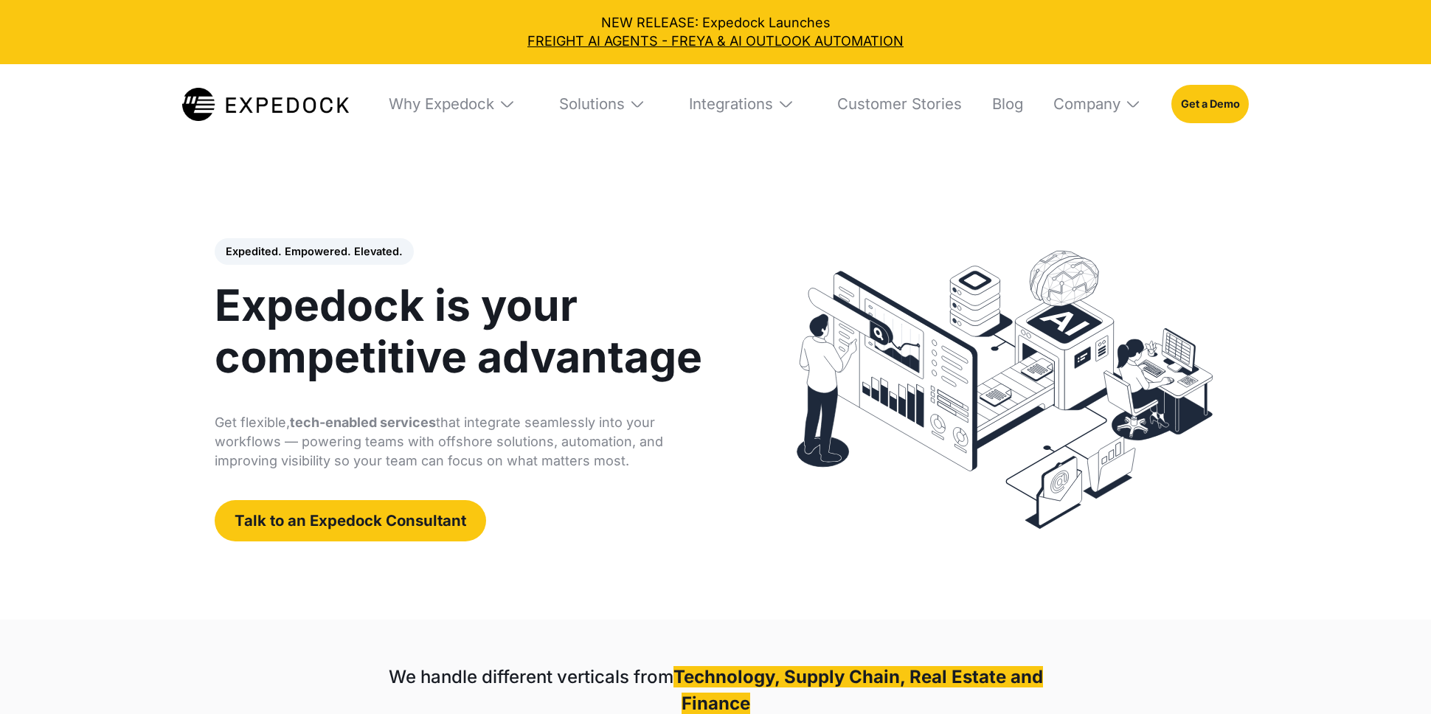 Image resolution: width=1431 pixels, height=714 pixels. Describe the element at coordinates (731, 103) in the screenshot. I see `div: Integrations` at that location.